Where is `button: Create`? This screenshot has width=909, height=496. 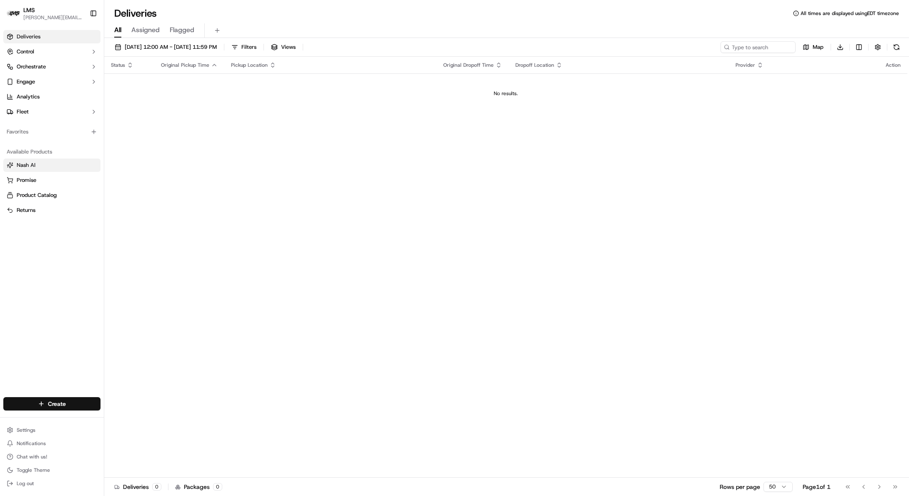 button: Create is located at coordinates (52, 404).